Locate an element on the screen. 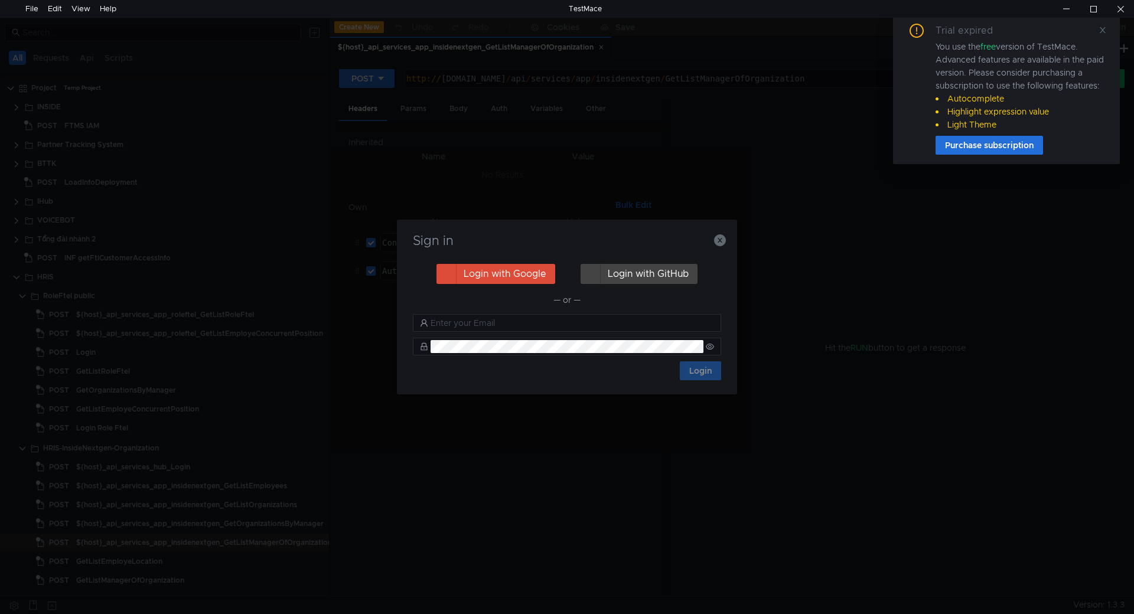 The width and height of the screenshot is (1134, 614). button: Purchase subscription is located at coordinates (989, 145).